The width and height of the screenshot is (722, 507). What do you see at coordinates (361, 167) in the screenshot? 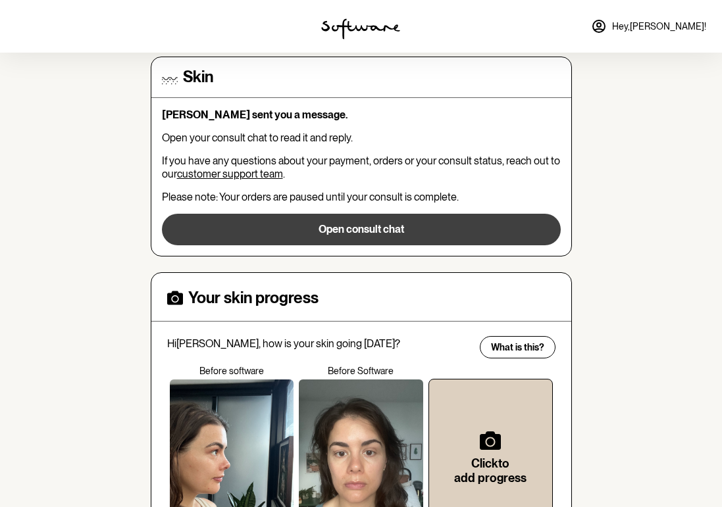
I see `p: If you have any questions about your payment, orders or your consult status, reach out to our .` at bounding box center [361, 167].